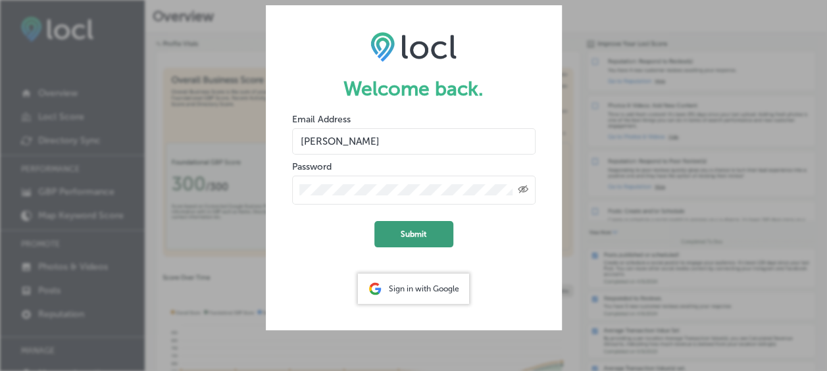  Describe the element at coordinates (413, 289) in the screenshot. I see `div: Sign in with Google` at that location.